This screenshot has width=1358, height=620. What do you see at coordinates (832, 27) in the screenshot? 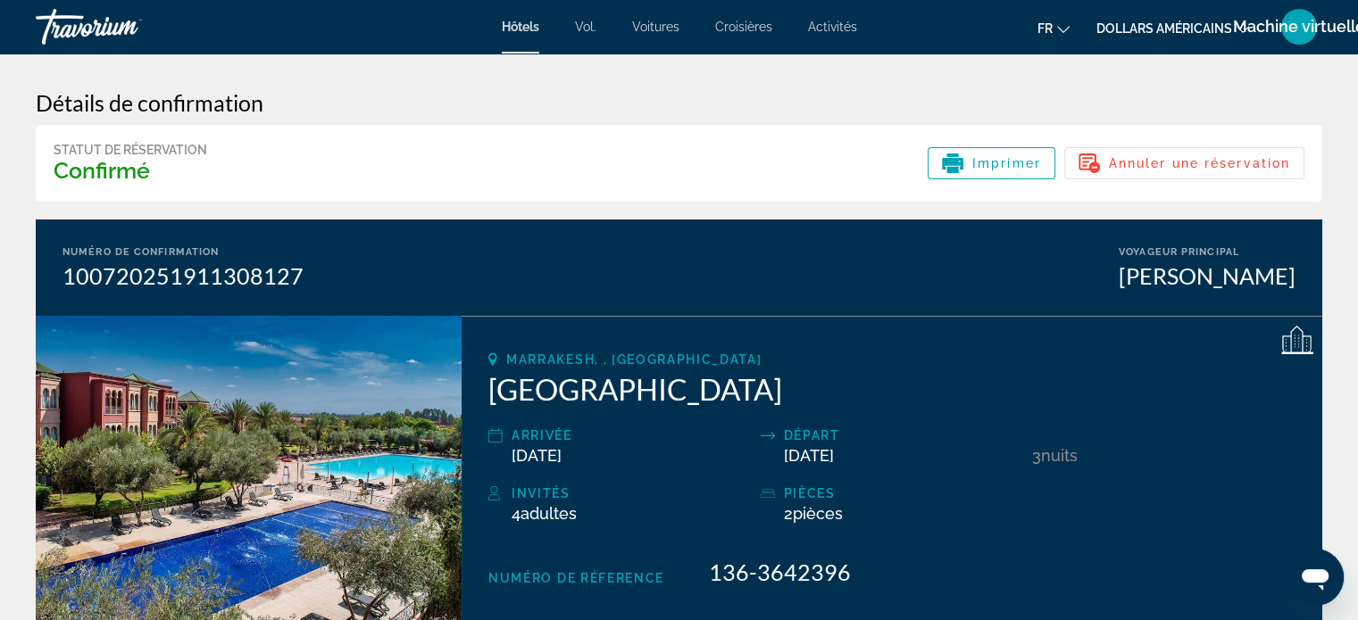
I see `font: Activités` at bounding box center [832, 27].